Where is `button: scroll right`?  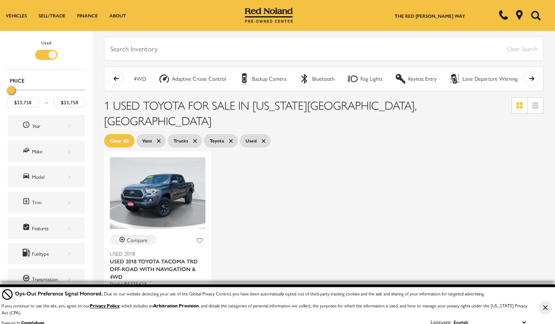 button: scroll right is located at coordinates (532, 78).